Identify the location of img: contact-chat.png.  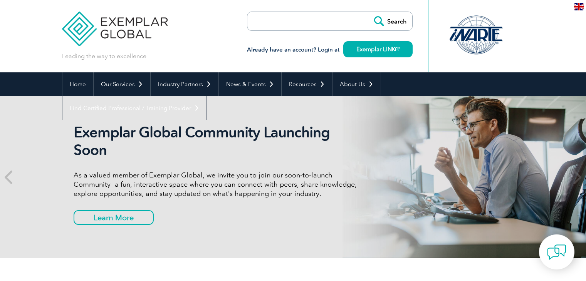
(556, 252).